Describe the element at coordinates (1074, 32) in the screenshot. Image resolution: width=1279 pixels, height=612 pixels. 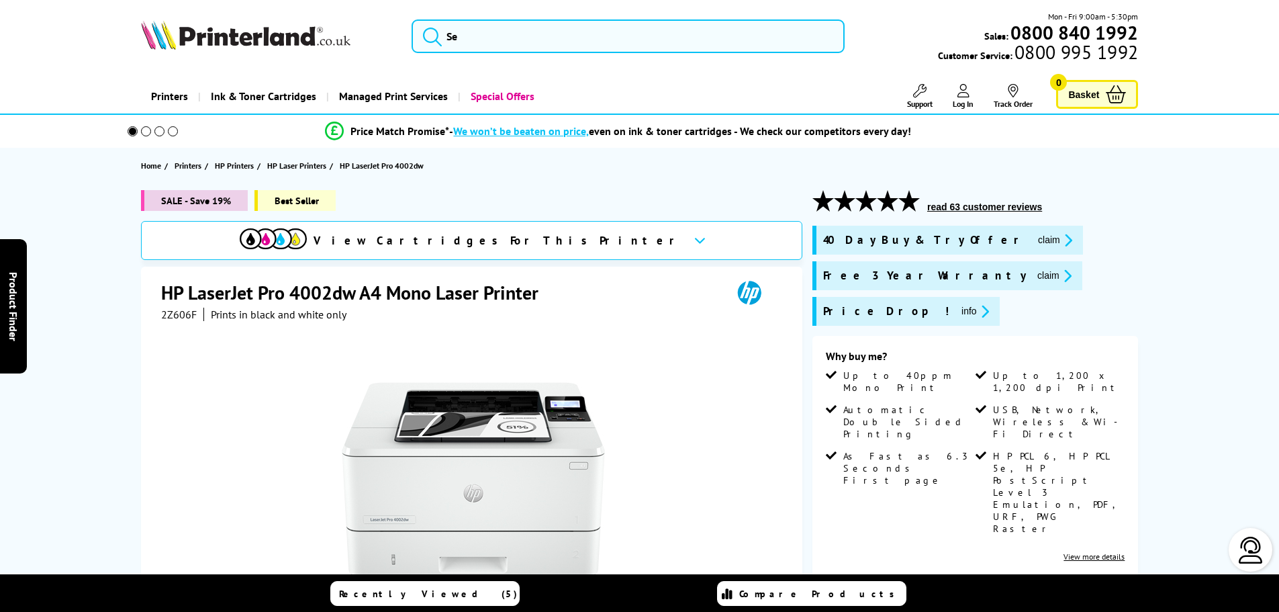
I see `b: 0800 840 1992` at that location.